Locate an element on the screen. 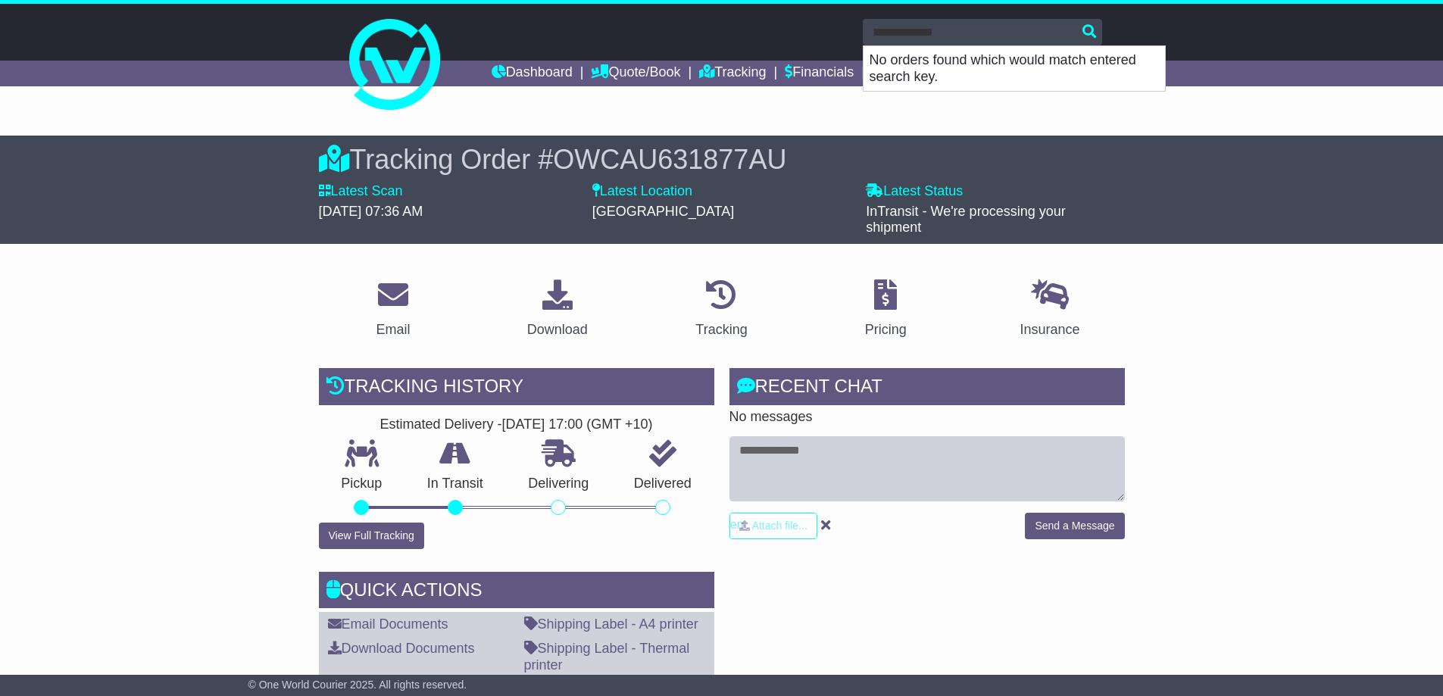 This screenshot has height=696, width=1443. div: Insurance is located at coordinates (1050, 330).